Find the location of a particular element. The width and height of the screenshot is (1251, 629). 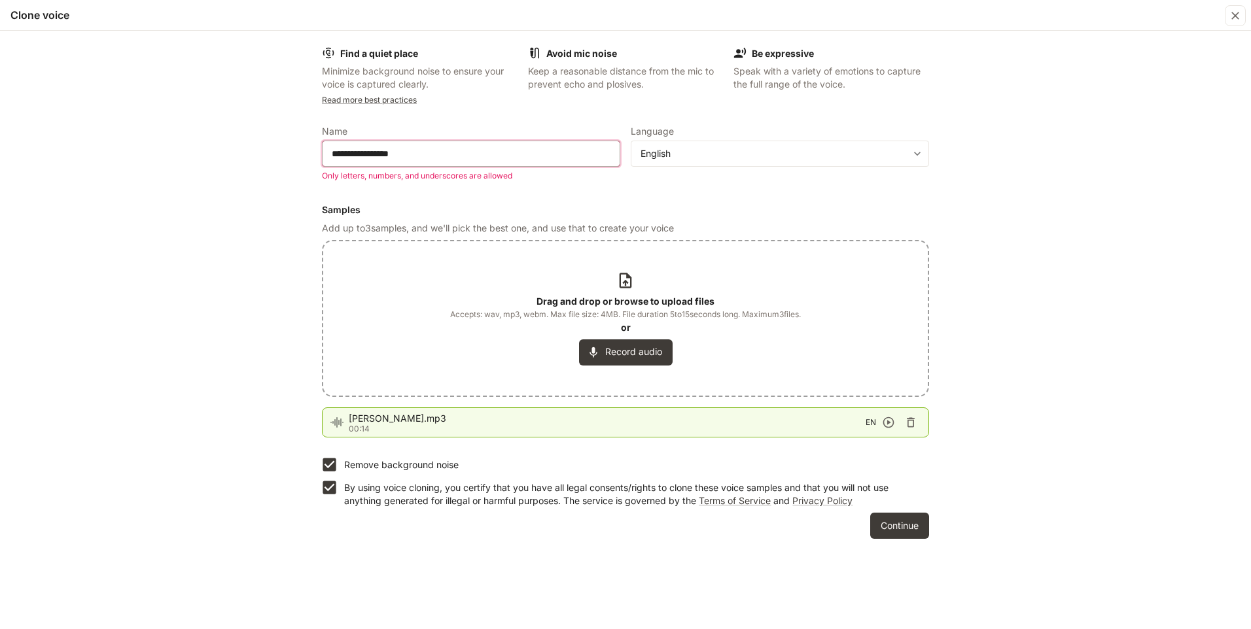

a: Read more best practices is located at coordinates (369, 99).